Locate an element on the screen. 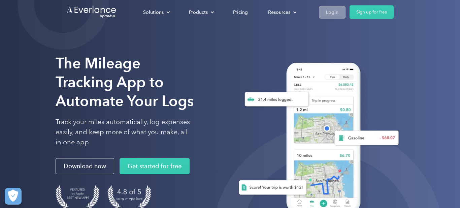 The height and width of the screenshot is (208, 460). a: Login is located at coordinates (332, 12).